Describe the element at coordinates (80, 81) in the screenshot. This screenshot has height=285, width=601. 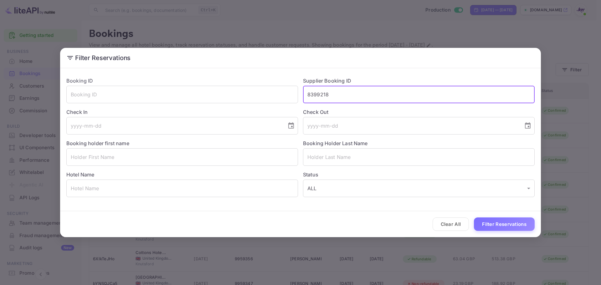
I see `label: Booking ID` at that location.